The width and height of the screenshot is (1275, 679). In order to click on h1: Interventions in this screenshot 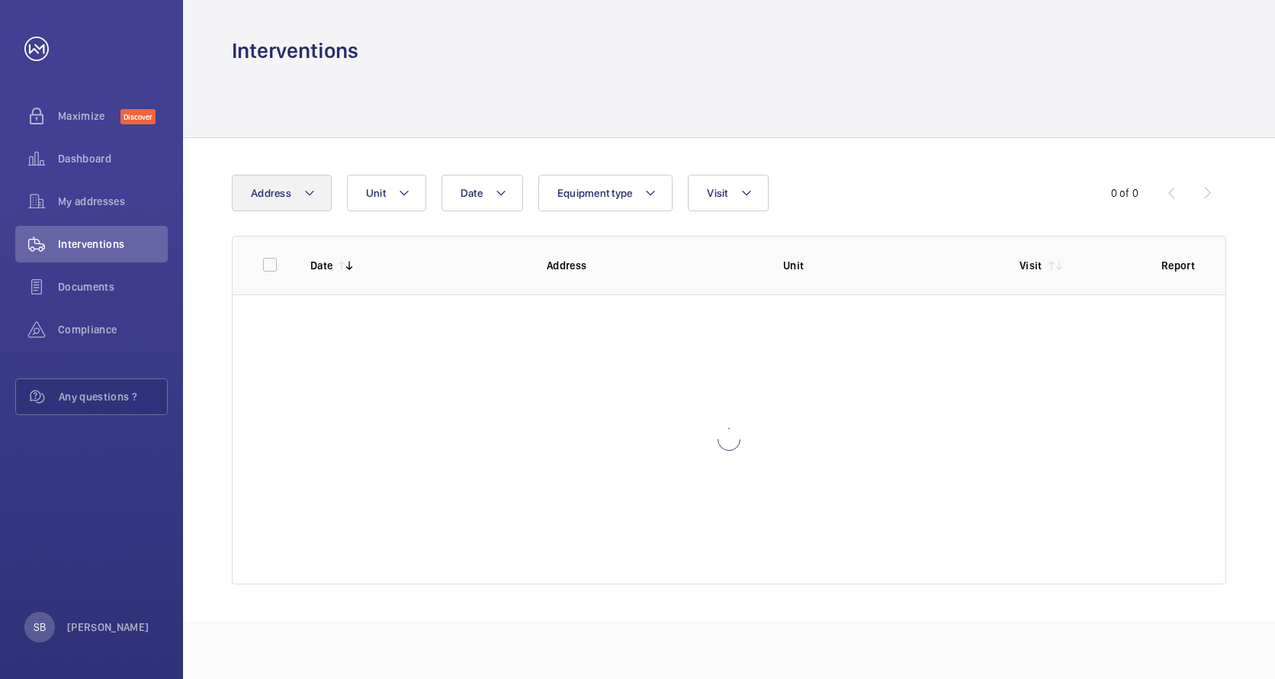, I will do `click(295, 50)`.